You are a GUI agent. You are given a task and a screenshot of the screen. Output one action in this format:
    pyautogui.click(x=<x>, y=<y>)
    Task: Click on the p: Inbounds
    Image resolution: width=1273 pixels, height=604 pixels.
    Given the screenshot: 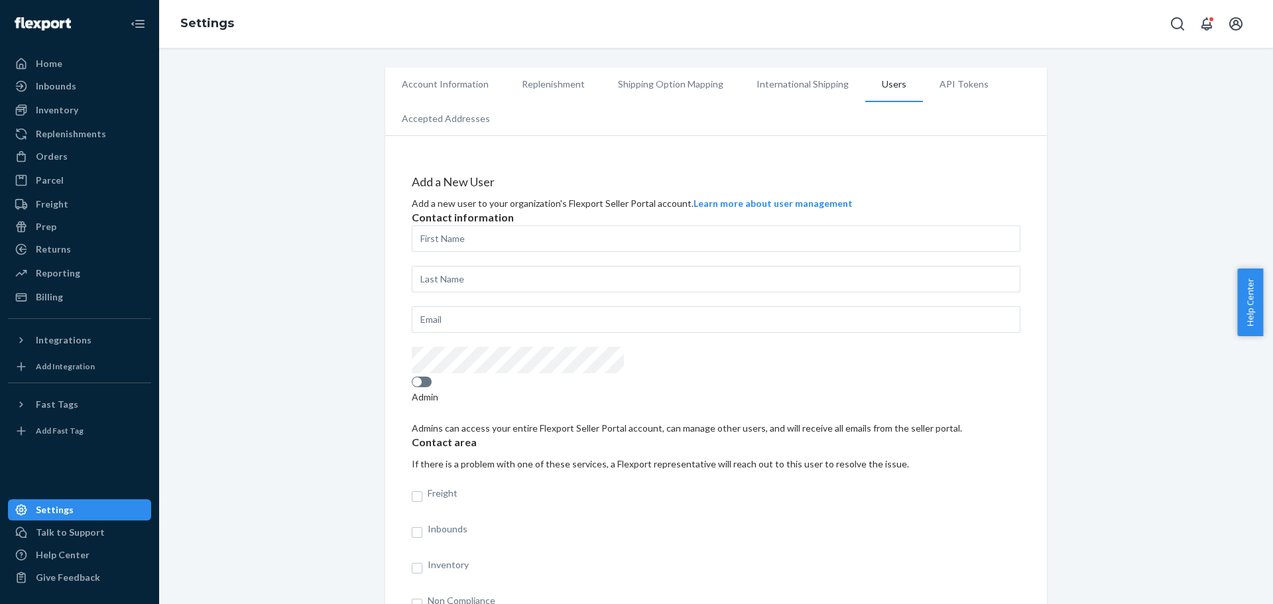 What is the action you would take?
    pyautogui.click(x=724, y=529)
    